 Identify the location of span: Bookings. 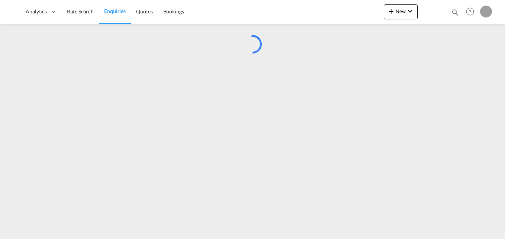
(174, 11).